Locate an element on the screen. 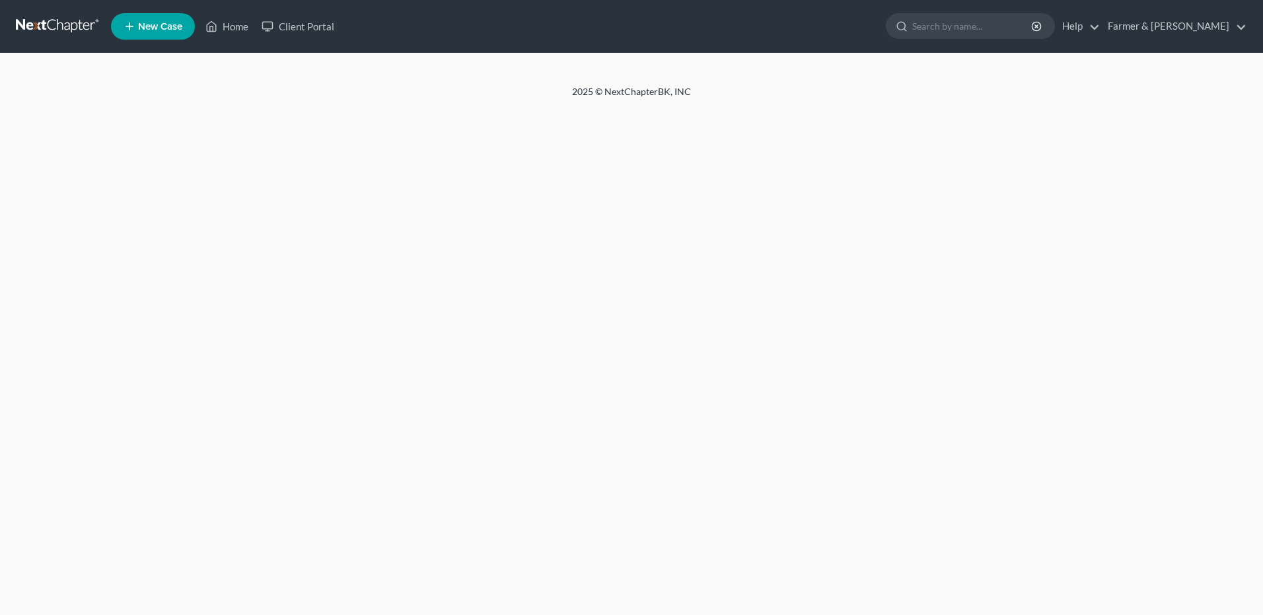  a: Help is located at coordinates (1077, 26).